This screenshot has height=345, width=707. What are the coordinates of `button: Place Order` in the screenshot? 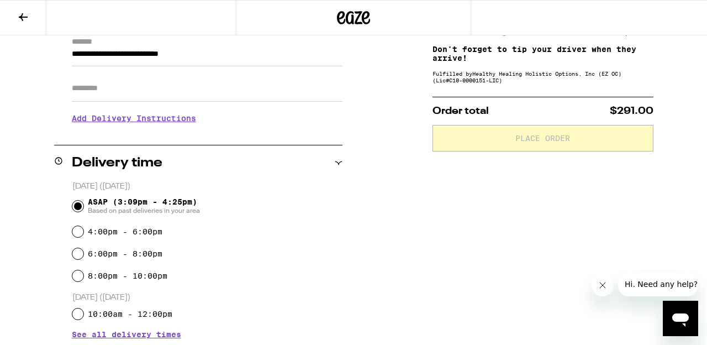 It's located at (543, 138).